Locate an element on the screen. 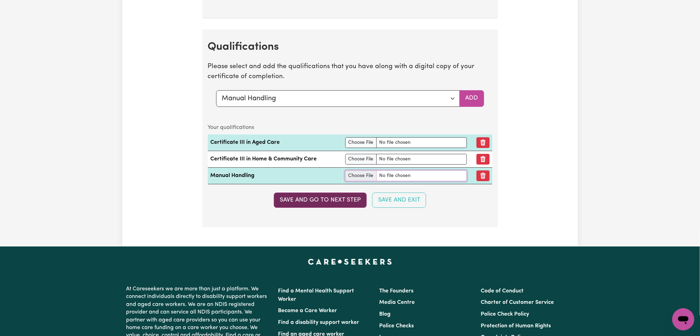 The image size is (700, 336). td: Manual Handling is located at coordinates (275, 175).